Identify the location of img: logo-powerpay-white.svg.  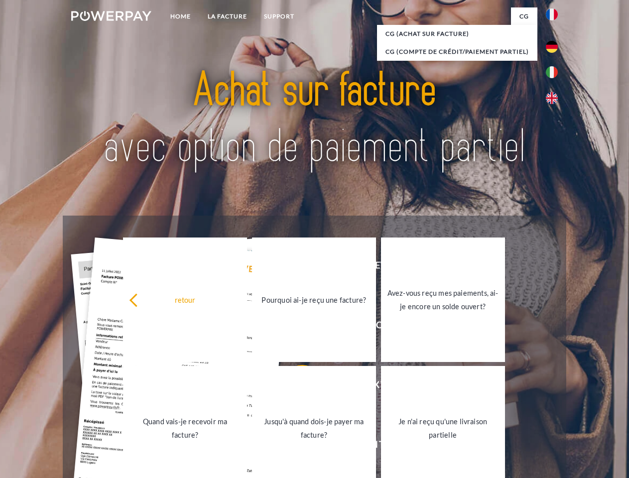
(111, 16).